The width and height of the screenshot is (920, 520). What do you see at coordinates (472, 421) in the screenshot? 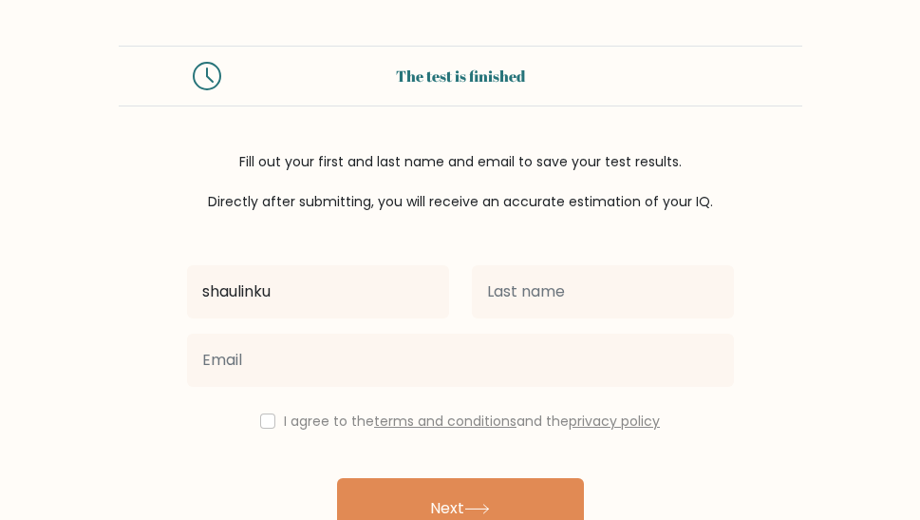
I see `label: I agree to the and the` at bounding box center [472, 421].